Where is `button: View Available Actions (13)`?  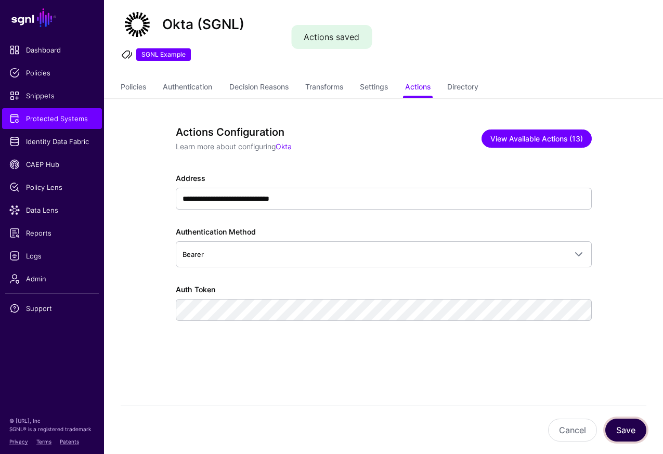
button: View Available Actions (13) is located at coordinates (537, 138).